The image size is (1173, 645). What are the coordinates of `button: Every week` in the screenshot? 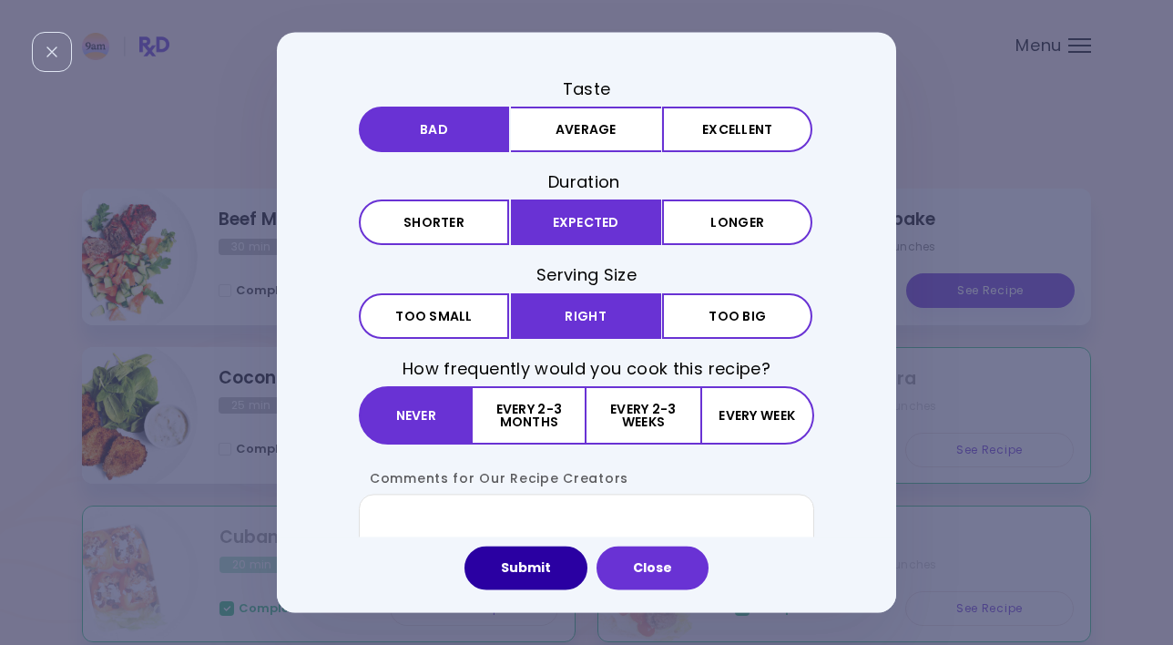 It's located at (757, 415).